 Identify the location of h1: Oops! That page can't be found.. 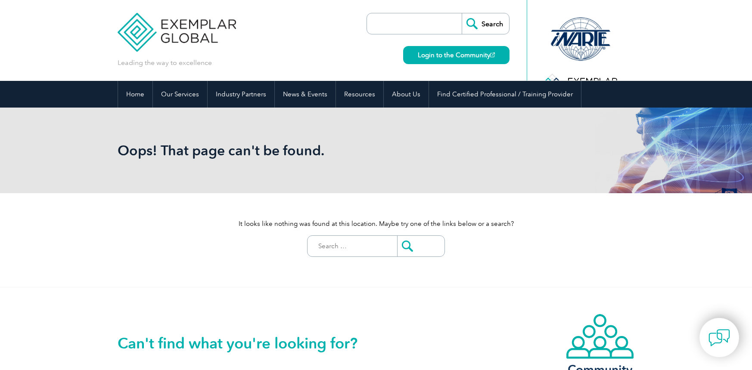
(283, 150).